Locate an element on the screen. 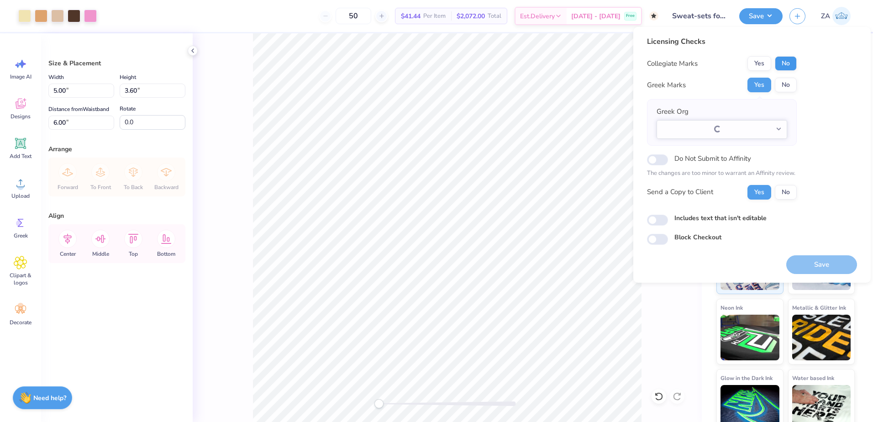 The height and width of the screenshot is (422, 873). span: Image AI is located at coordinates (21, 77).